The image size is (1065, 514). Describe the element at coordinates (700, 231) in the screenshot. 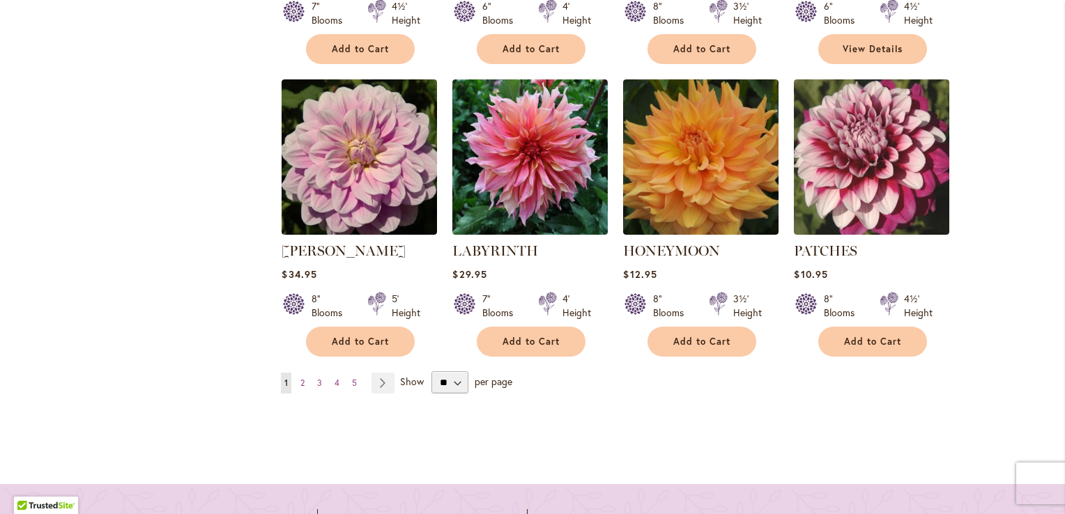

I see `a: Honeymoon` at that location.